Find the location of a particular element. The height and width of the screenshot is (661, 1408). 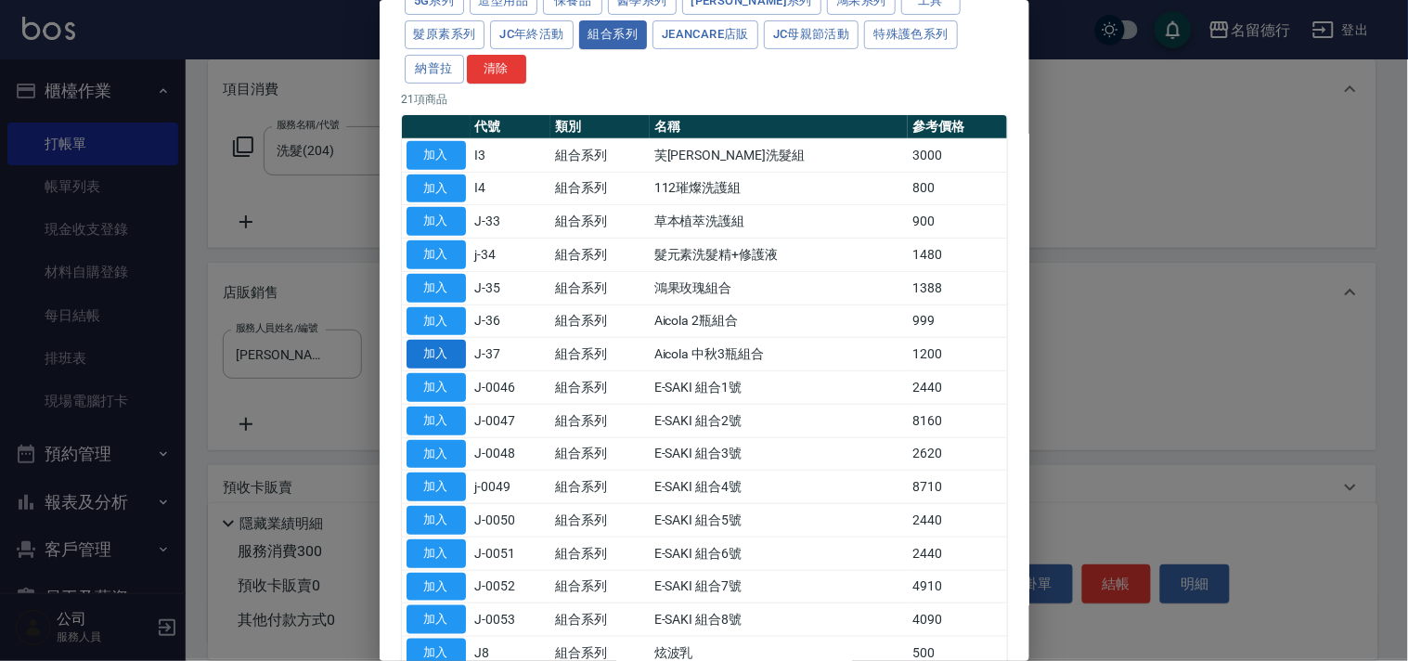

td: 900 is located at coordinates (957, 222).